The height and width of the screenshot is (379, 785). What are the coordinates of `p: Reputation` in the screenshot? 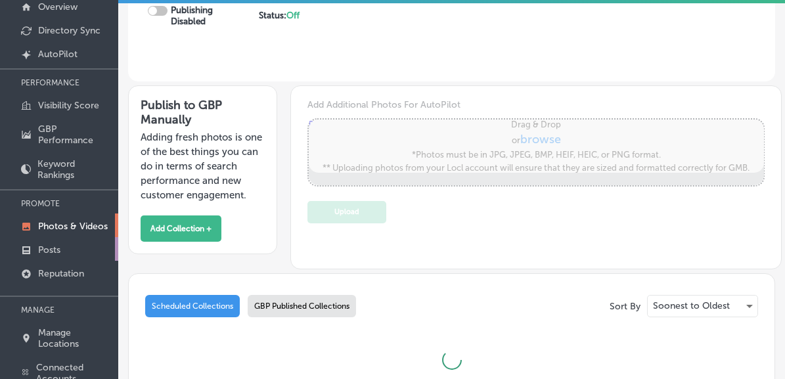 It's located at (61, 273).